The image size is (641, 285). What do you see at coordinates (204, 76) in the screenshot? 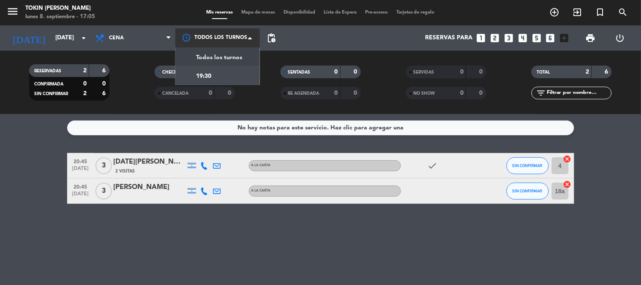
I see `span: 19:30` at bounding box center [204, 76].